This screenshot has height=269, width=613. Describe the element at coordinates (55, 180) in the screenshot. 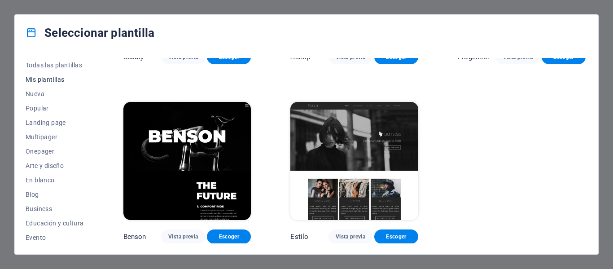

I see `button: En blanco` at that location.